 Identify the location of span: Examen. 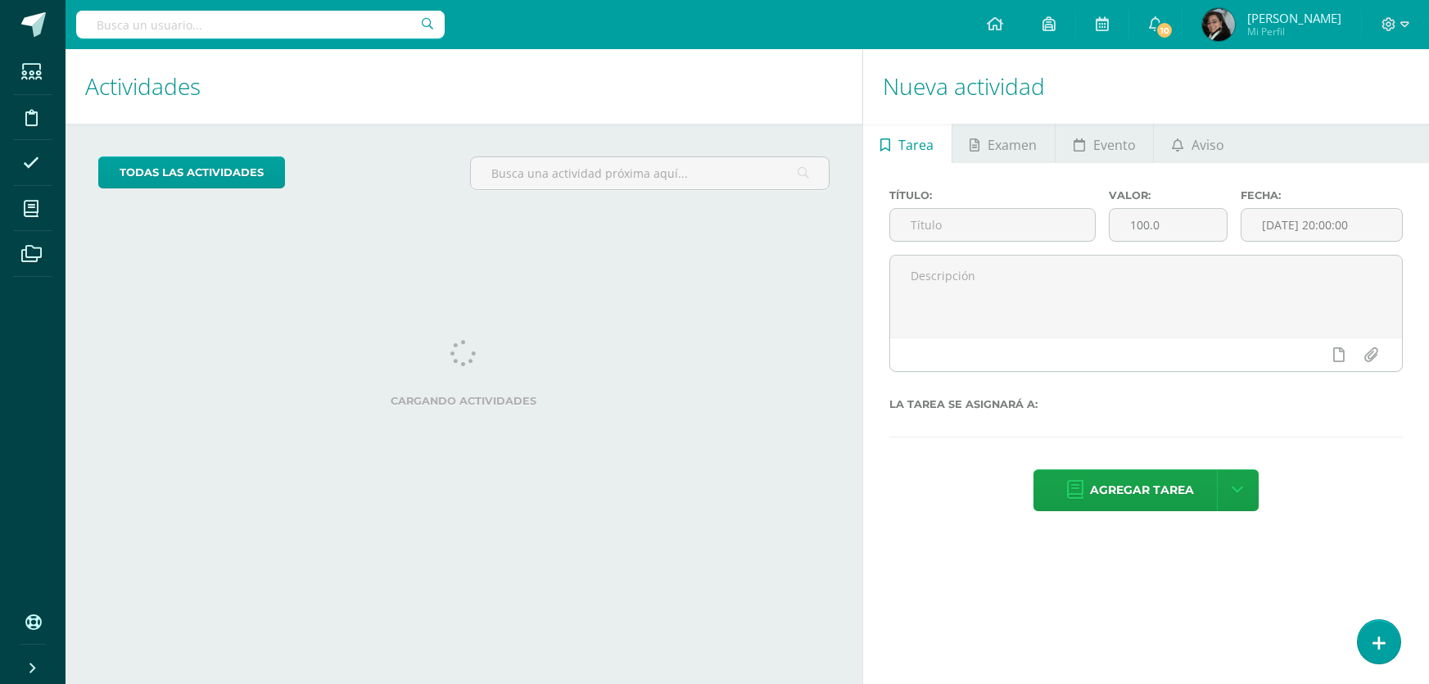
(1012, 145).